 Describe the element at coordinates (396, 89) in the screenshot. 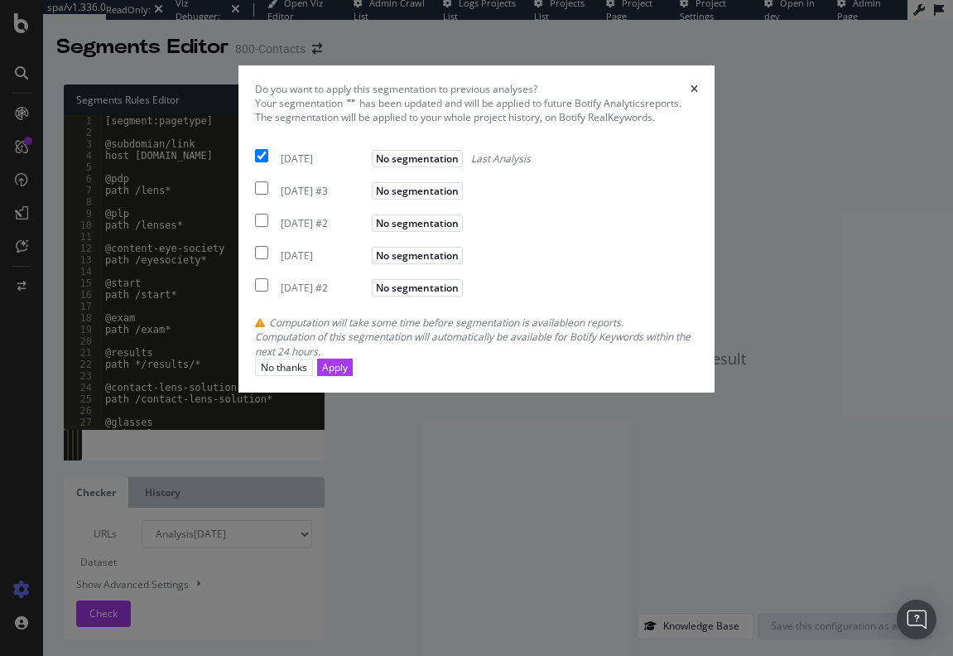

I see `div: Do you want to apply this segmentation to previous analyses?` at that location.